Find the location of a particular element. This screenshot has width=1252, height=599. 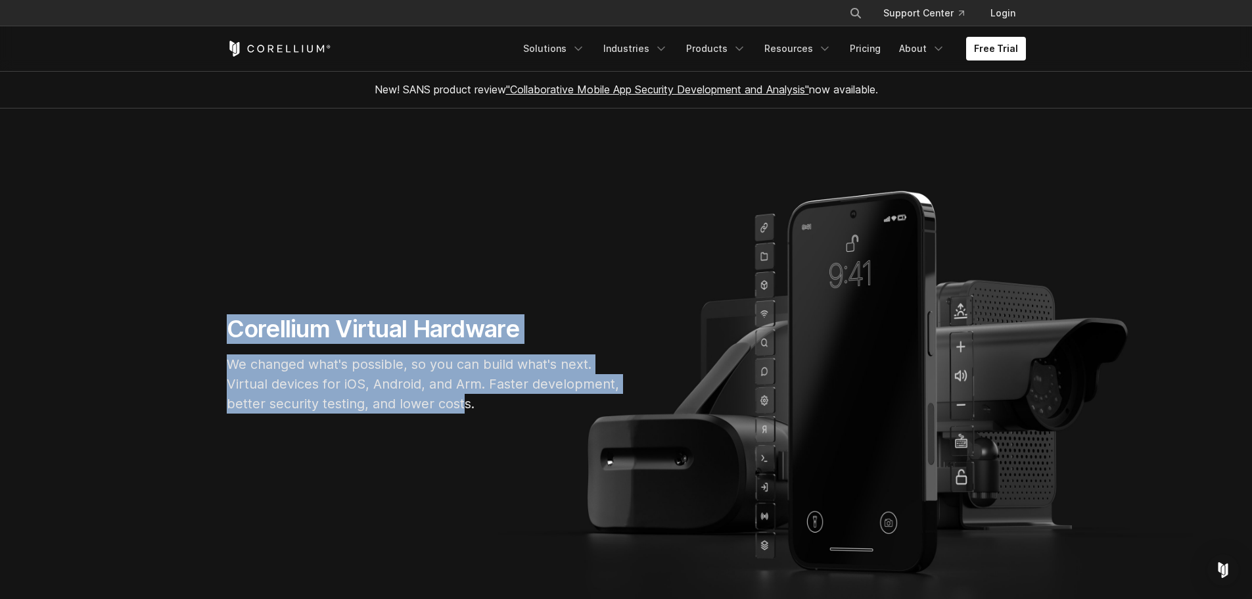

a: Products is located at coordinates (716, 49).